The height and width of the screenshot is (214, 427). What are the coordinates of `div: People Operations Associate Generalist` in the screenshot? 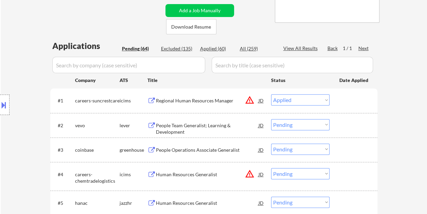 It's located at (207, 150).